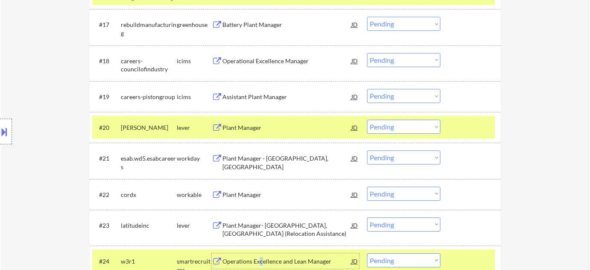 The width and height of the screenshot is (590, 270). I want to click on div: latitudeinc, so click(149, 225).